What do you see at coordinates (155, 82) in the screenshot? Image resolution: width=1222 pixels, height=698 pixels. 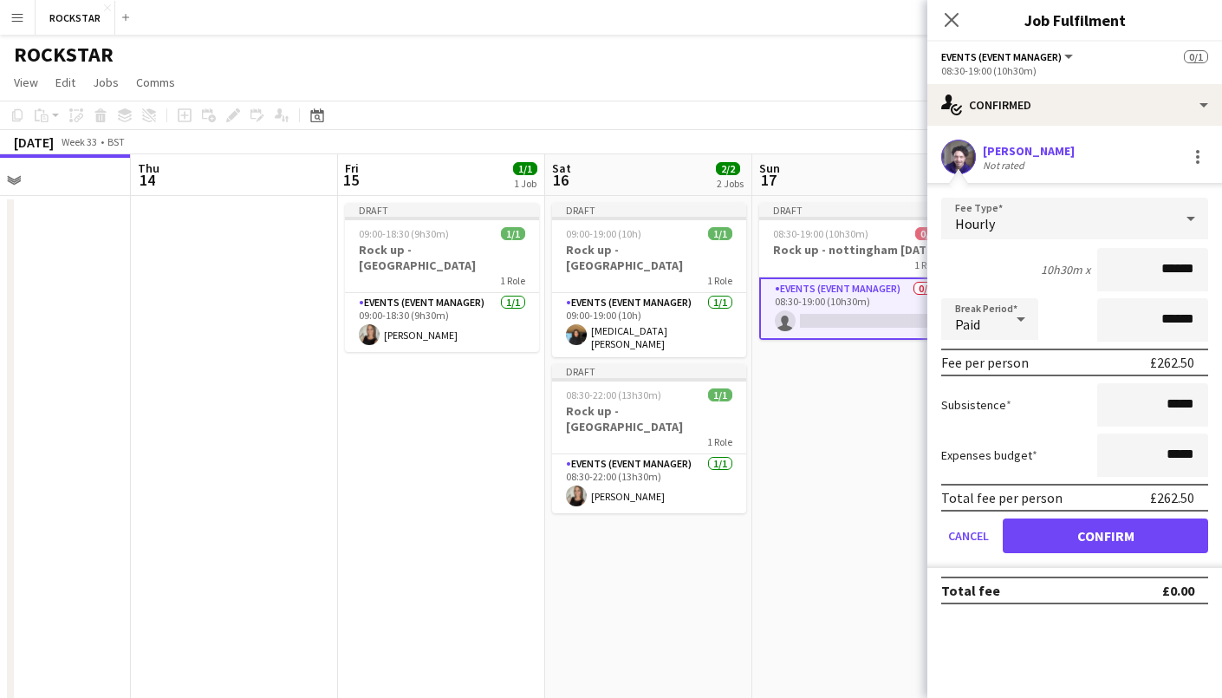 I see `a: Comms` at bounding box center [155, 82].